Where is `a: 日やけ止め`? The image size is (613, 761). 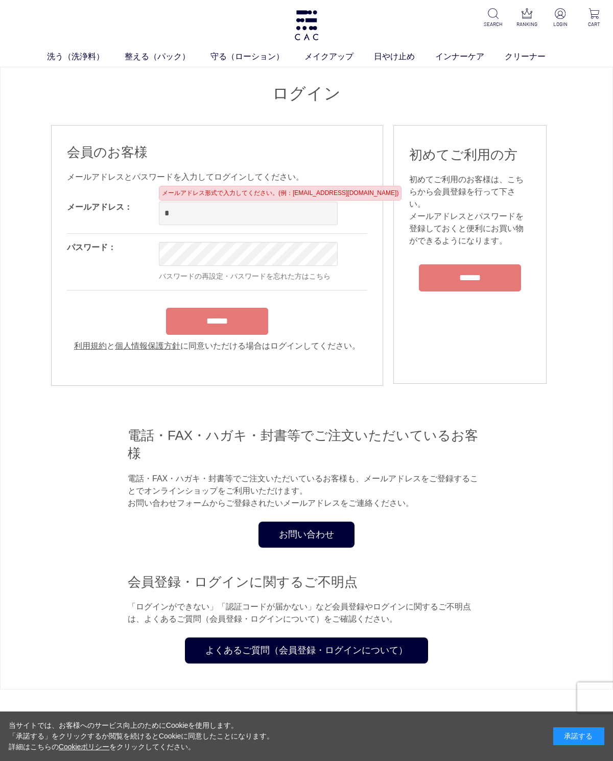
a: 日やけ止め is located at coordinates (404, 57).